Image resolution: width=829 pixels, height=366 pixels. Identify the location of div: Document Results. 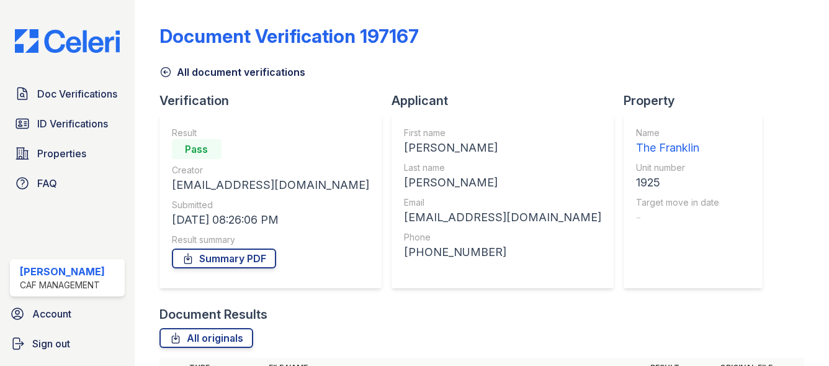
(214, 314).